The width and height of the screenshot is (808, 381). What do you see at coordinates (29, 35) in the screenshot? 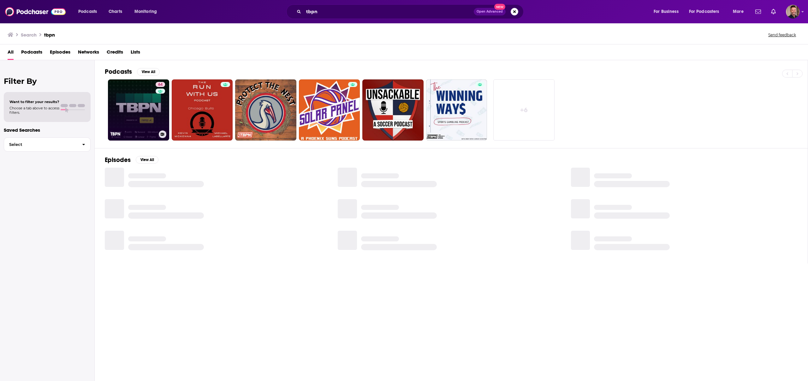
I see `h3: Search` at bounding box center [29, 35].